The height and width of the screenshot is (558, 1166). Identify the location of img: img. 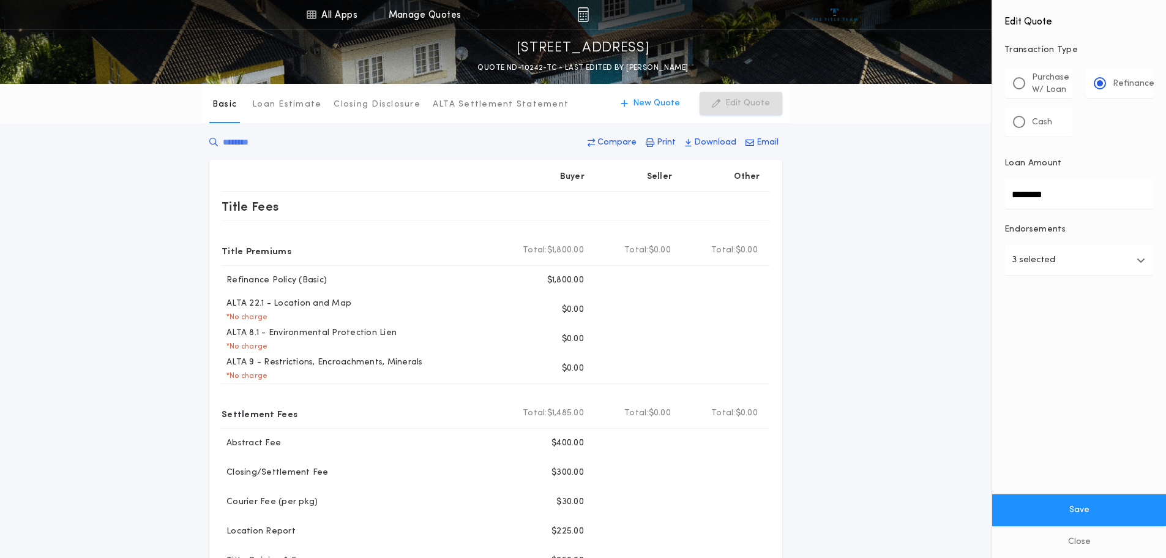
(583, 15).